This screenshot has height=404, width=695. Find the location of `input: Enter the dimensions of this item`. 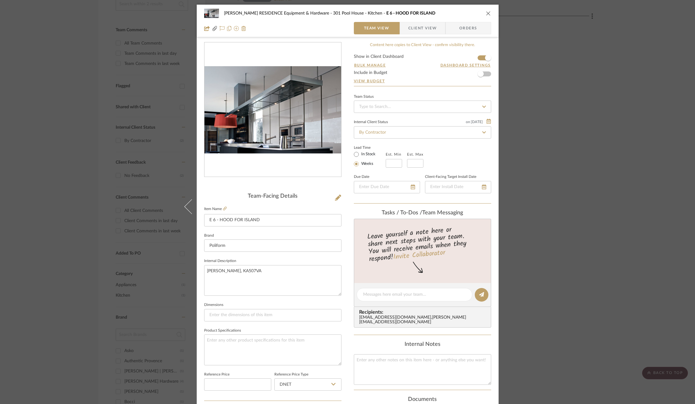

input: Enter the dimensions of this item is located at coordinates (273, 315).